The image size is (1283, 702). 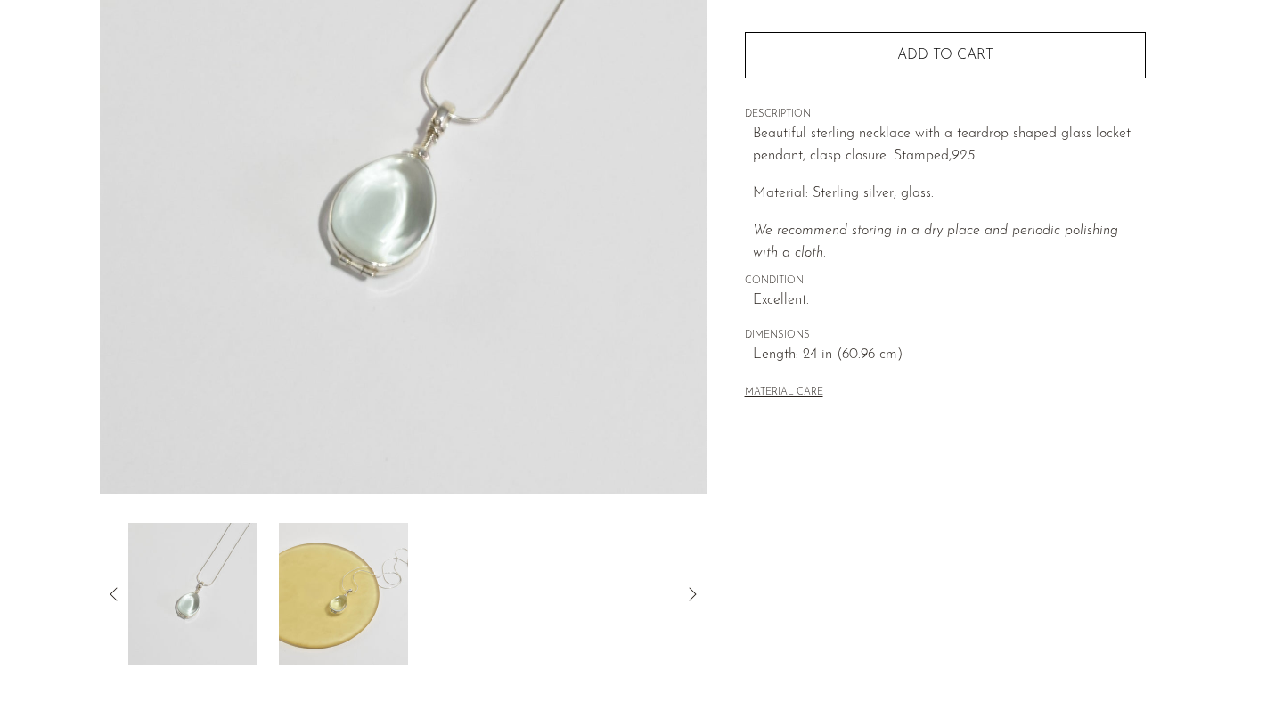 What do you see at coordinates (936, 242) in the screenshot?
I see `i: We recommend storing in a dry place and periodic polishing with a cloth.` at bounding box center [936, 242].